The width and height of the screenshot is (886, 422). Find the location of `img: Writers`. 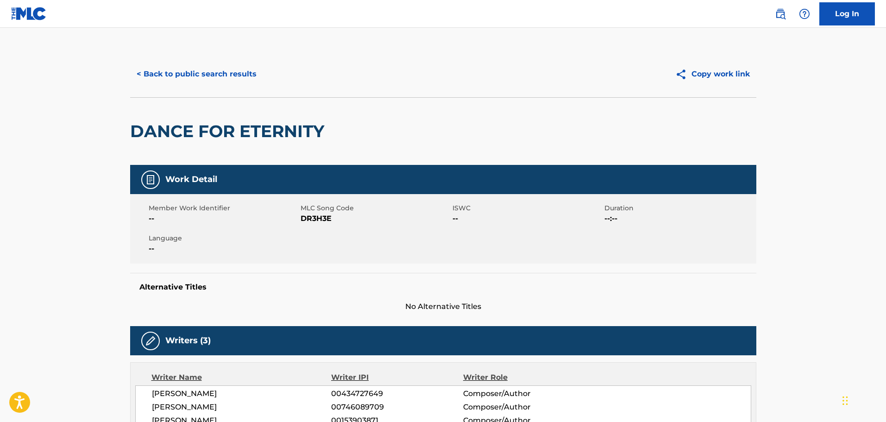

img: Writers is located at coordinates (150, 341).